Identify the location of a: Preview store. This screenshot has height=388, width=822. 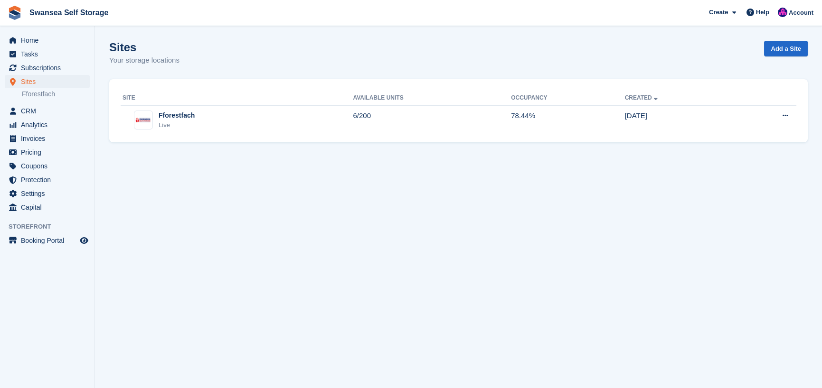
(84, 241).